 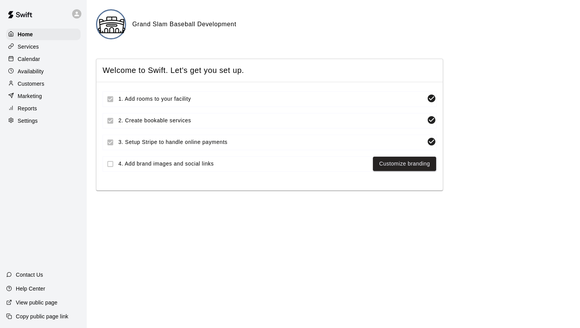 I want to click on div: Customers, so click(x=43, y=84).